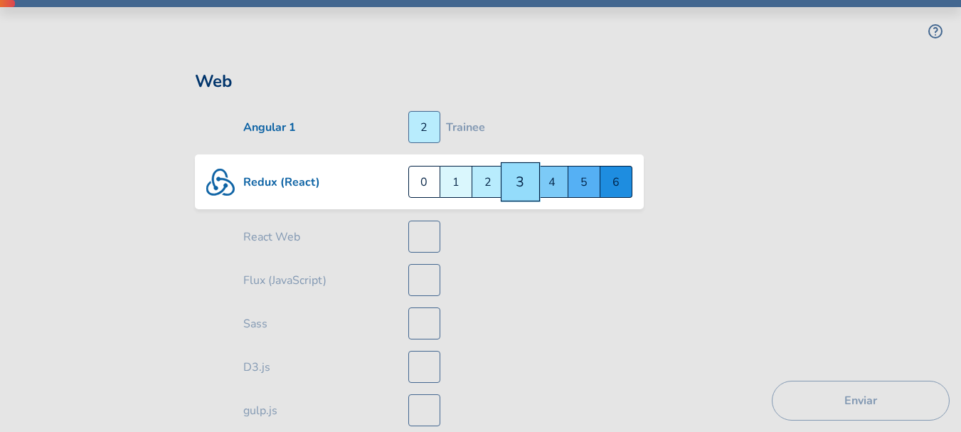  Describe the element at coordinates (424, 181) in the screenshot. I see `div: 0` at that location.